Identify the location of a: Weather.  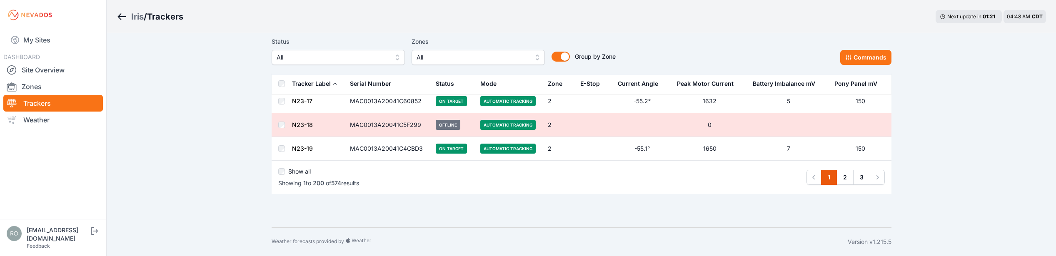
(53, 120).